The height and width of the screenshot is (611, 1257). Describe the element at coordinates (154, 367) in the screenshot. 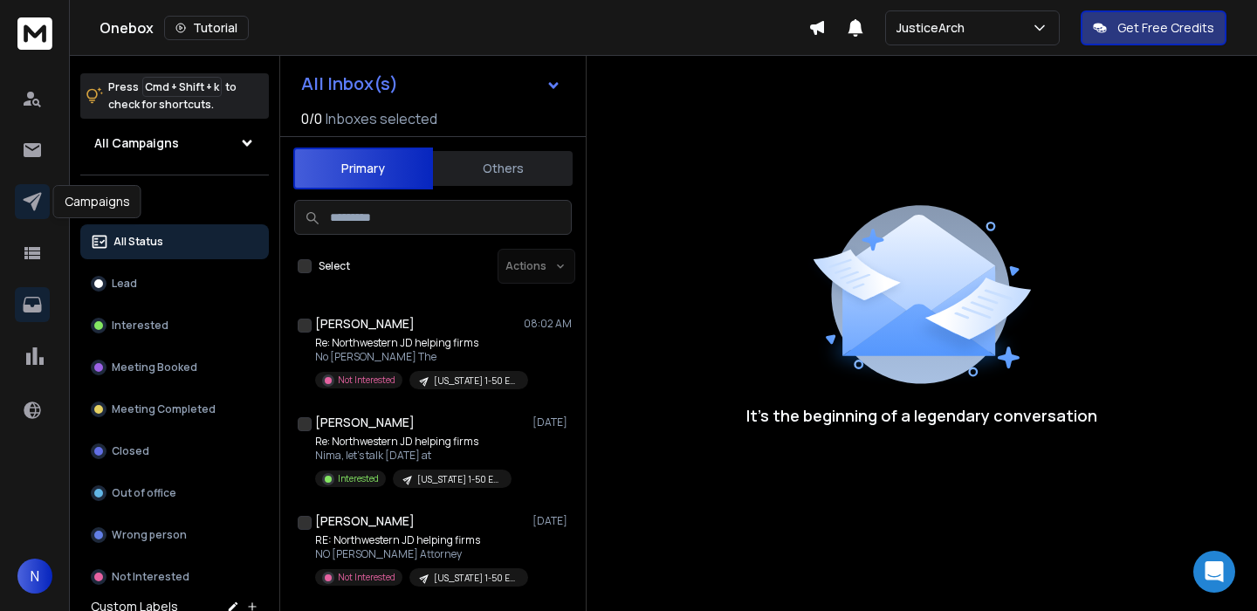

I see `p: Meeting Booked` at that location.